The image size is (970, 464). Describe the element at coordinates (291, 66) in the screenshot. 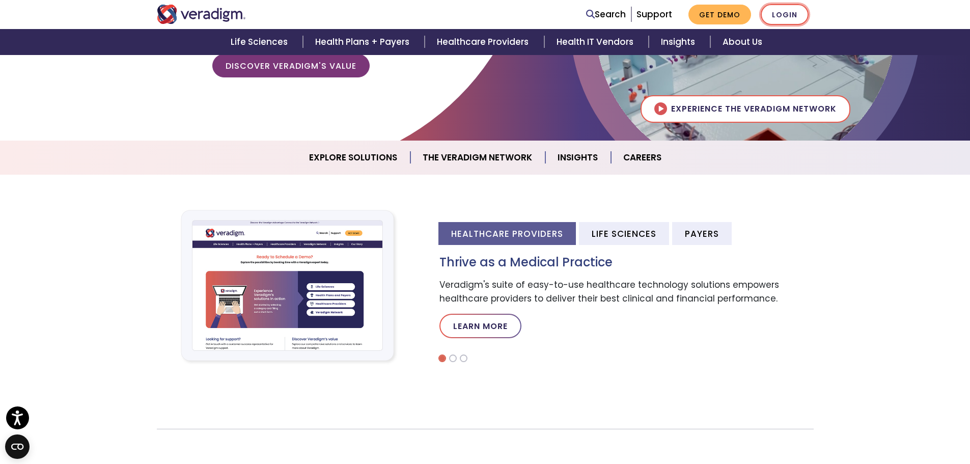

I see `a: Discover Veradigm's Value` at that location.